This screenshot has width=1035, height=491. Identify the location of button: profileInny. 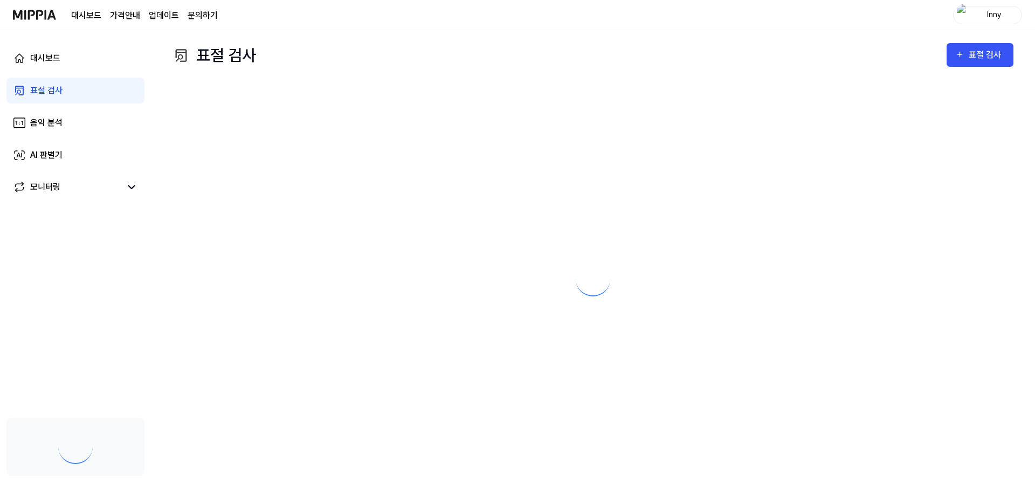
(988, 15).